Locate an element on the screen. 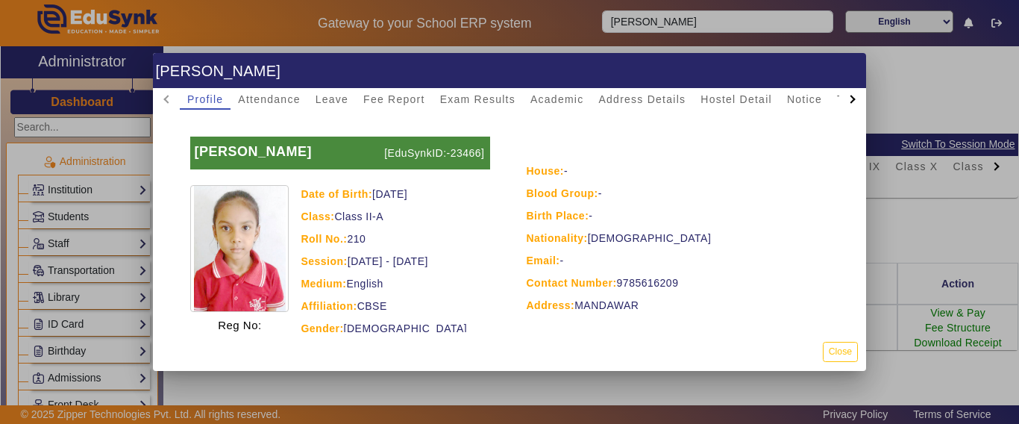 This screenshot has width=1019, height=424. div: Class II-A is located at coordinates (395, 216).